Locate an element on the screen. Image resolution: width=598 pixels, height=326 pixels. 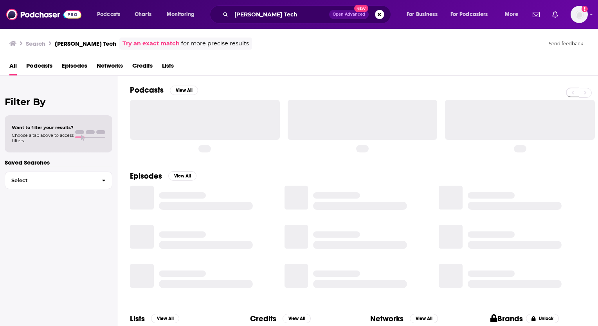
h2: Episodes is located at coordinates (146, 176).